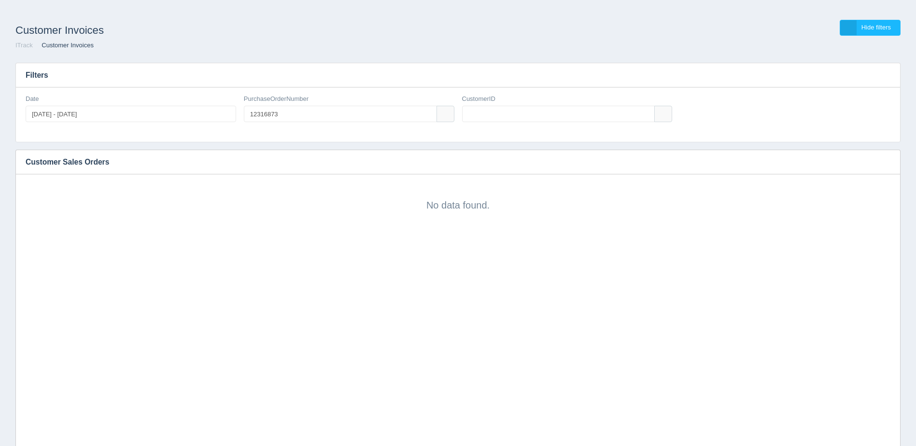 The height and width of the screenshot is (446, 916). What do you see at coordinates (458, 75) in the screenshot?
I see `h3: Filters` at bounding box center [458, 75].